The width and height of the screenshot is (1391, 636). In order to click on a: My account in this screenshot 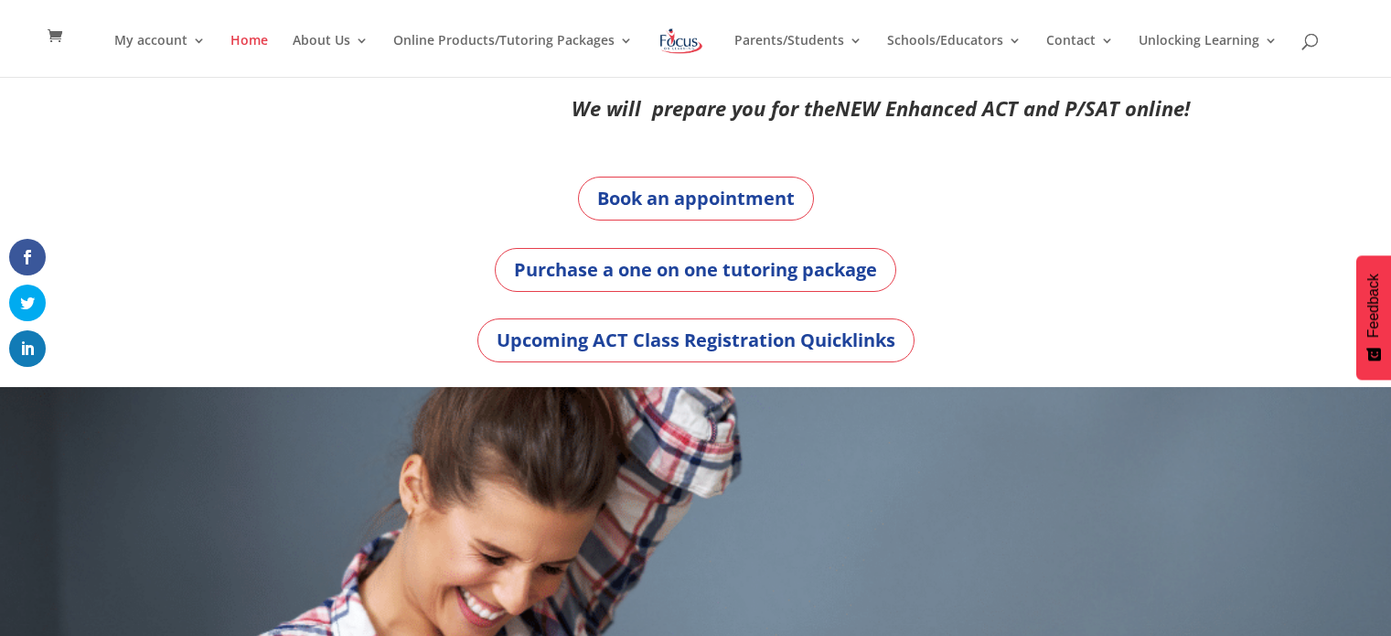, I will do `click(160, 55)`.